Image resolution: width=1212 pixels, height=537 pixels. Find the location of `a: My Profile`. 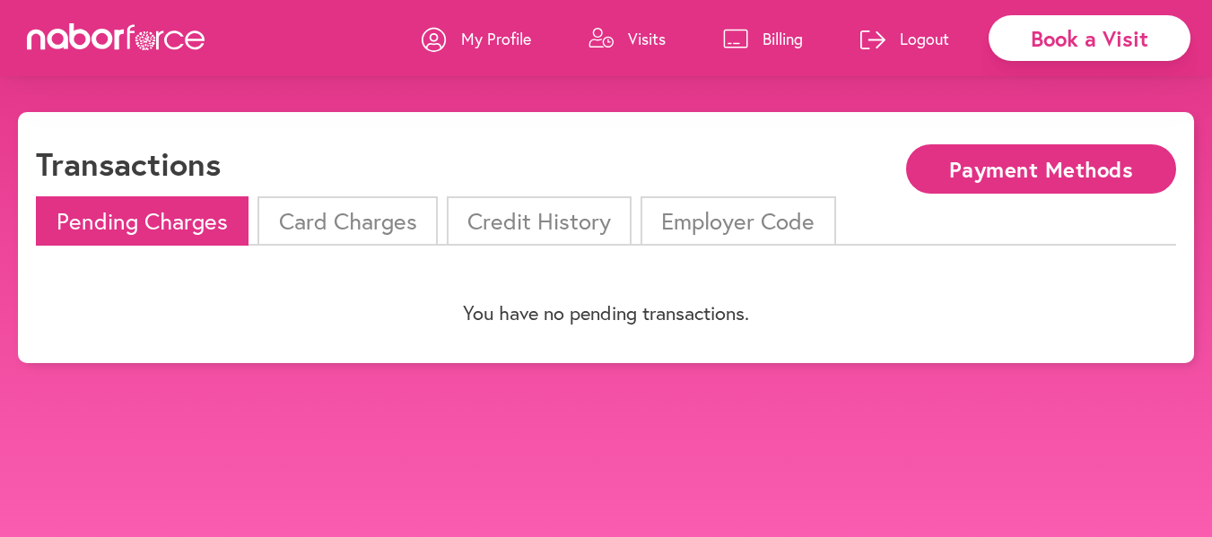

a: My Profile is located at coordinates (476, 39).